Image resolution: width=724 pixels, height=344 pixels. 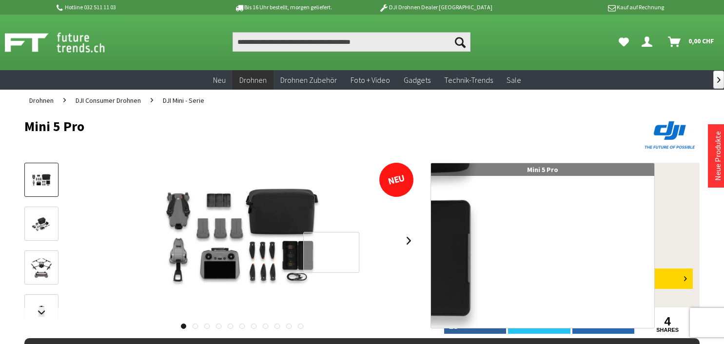 I want to click on span: Sale, so click(x=514, y=80).